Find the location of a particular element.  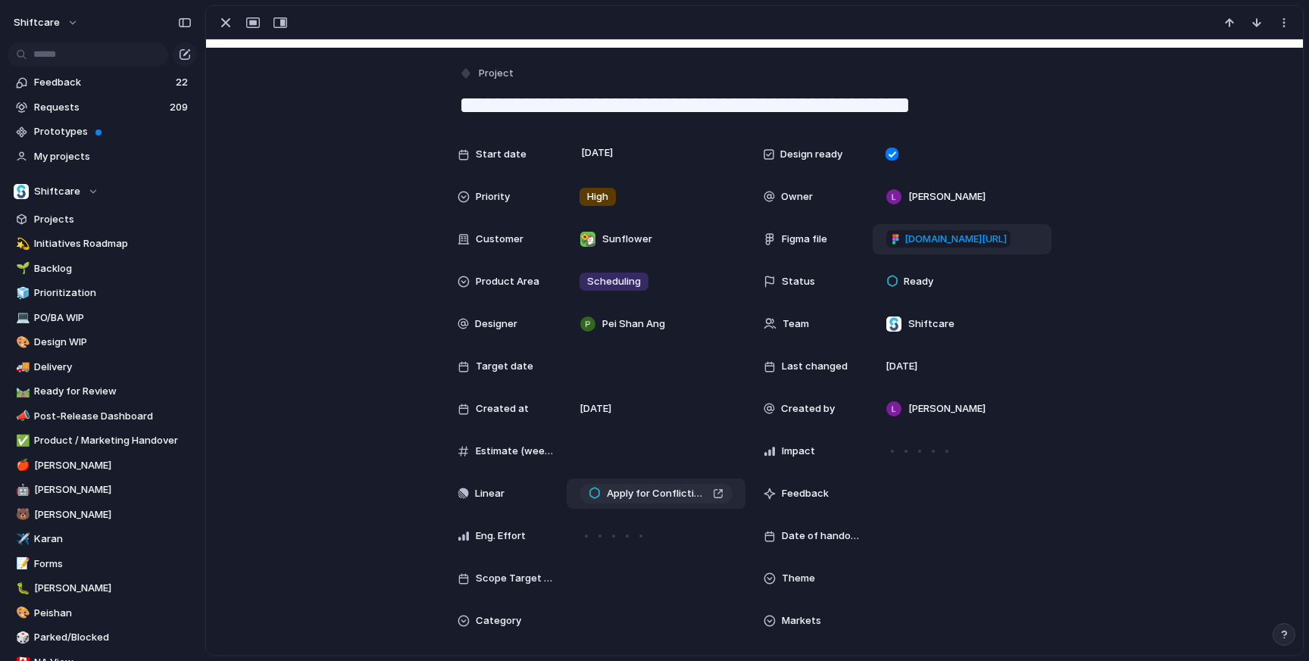

span: Eng. Effort is located at coordinates (501, 536).